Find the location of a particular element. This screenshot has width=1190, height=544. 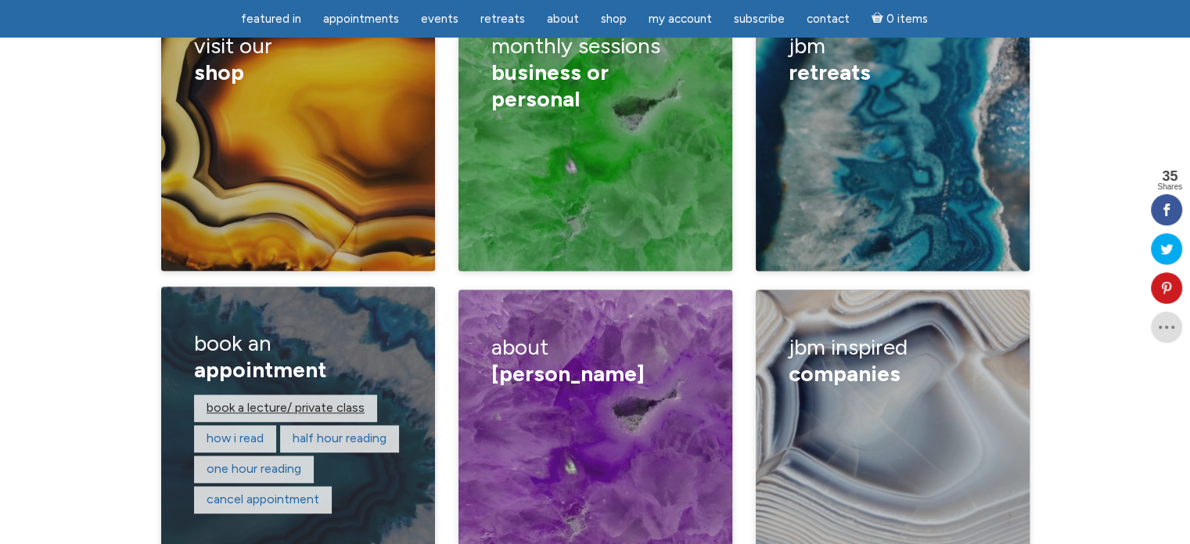

h3: JBM is located at coordinates (892, 59).